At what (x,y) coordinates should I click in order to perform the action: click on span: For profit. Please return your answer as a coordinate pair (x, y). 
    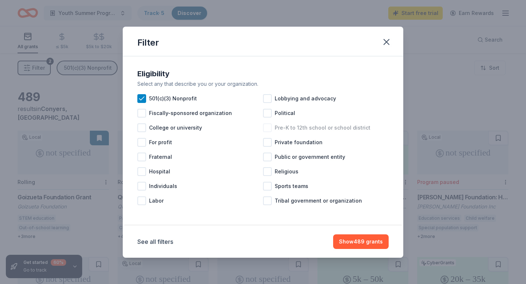
    Looking at the image, I should click on (160, 142).